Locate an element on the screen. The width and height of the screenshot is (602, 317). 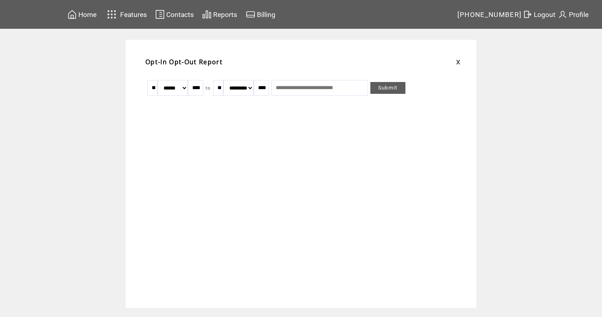
img: exit.svg is located at coordinates (527, 14).